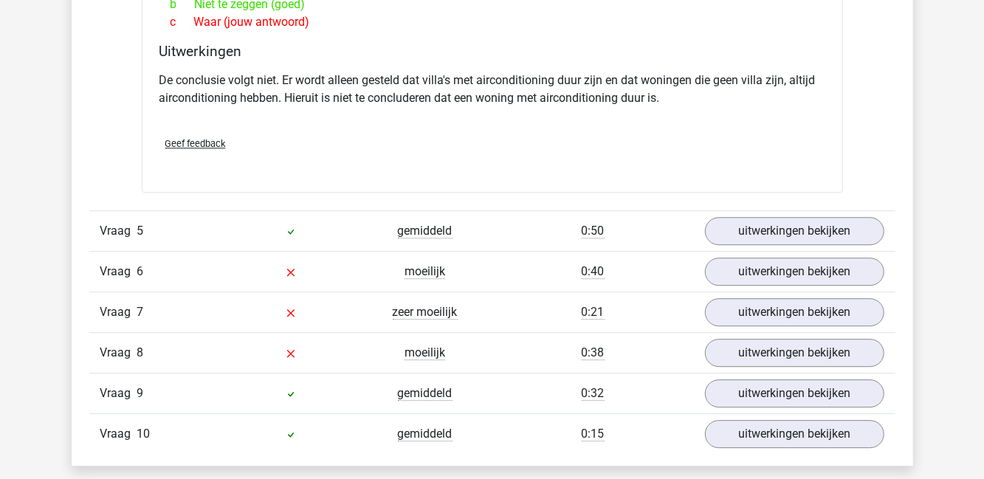  What do you see at coordinates (593, 393) in the screenshot?
I see `span: 0:32` at bounding box center [593, 393].